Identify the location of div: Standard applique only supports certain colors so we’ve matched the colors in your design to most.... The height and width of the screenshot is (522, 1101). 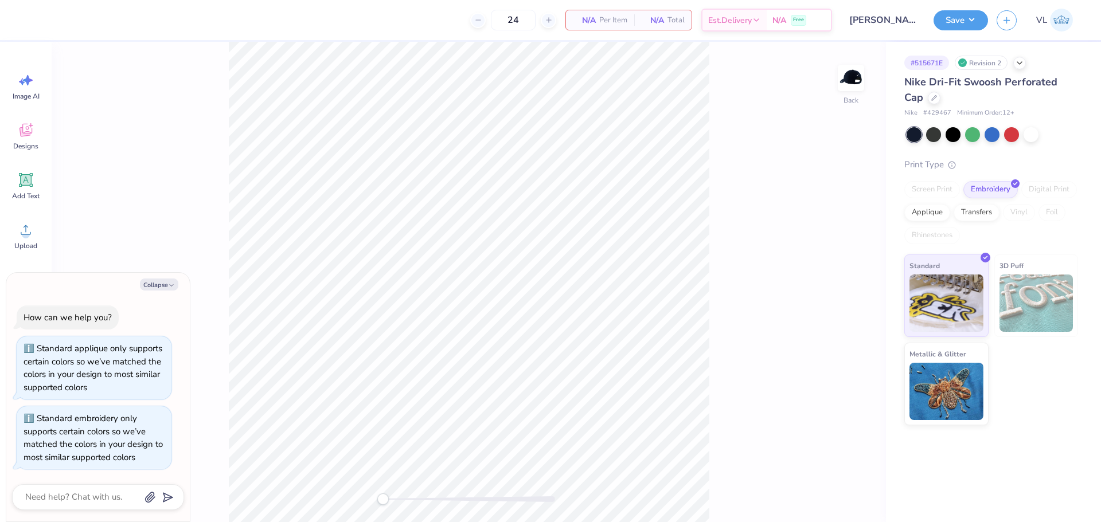
(93, 368).